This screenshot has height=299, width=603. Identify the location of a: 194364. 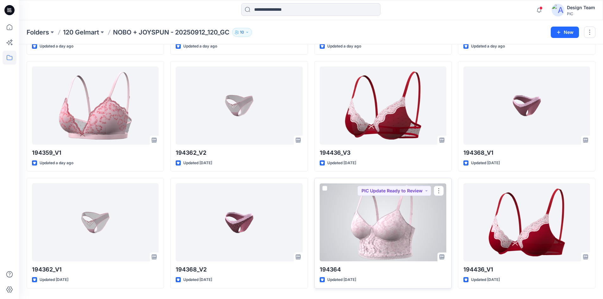
(383, 222).